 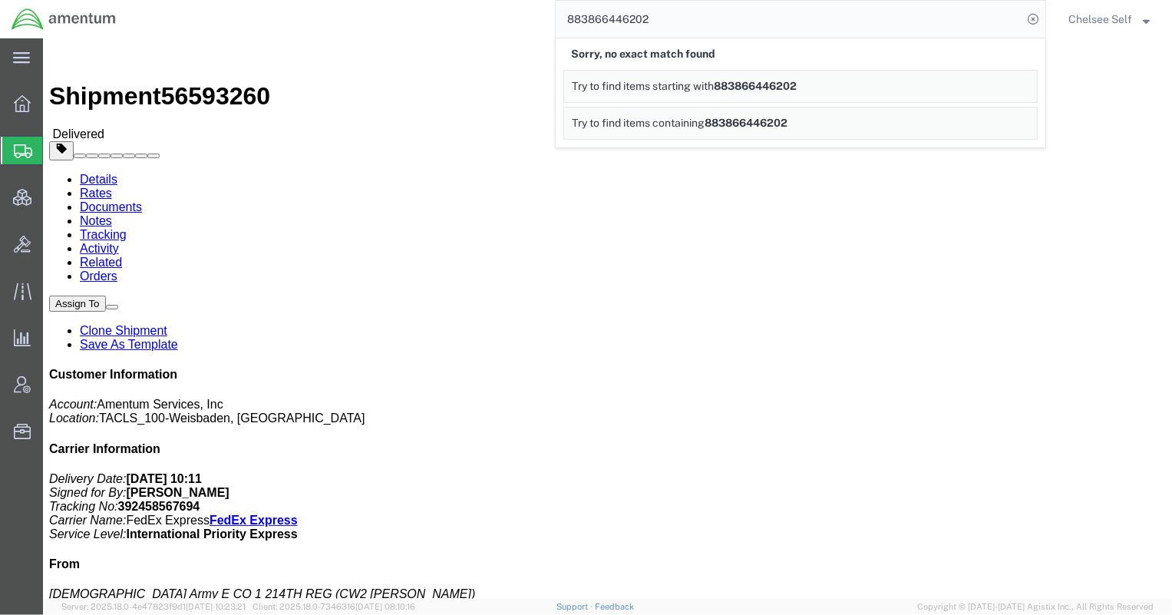 I want to click on span: Try to find items containing, so click(x=638, y=123).